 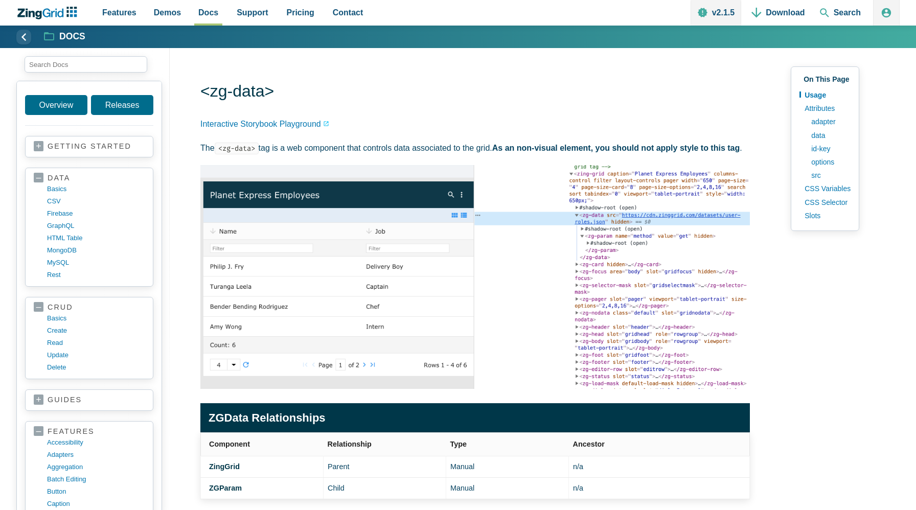 I want to click on a: rest, so click(x=96, y=275).